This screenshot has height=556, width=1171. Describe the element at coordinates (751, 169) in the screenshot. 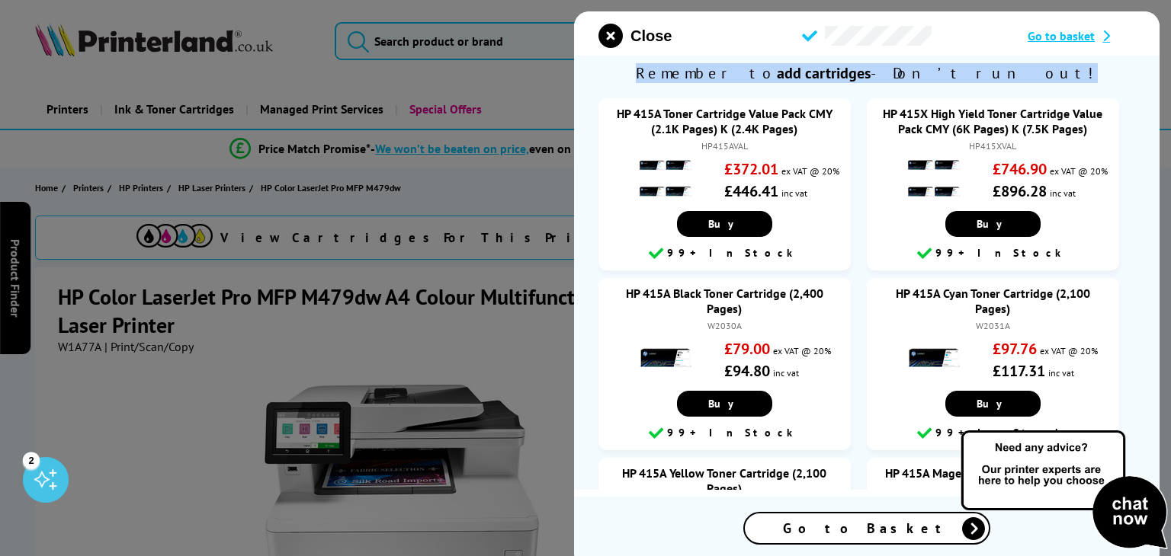

I see `strong: £372.01` at that location.